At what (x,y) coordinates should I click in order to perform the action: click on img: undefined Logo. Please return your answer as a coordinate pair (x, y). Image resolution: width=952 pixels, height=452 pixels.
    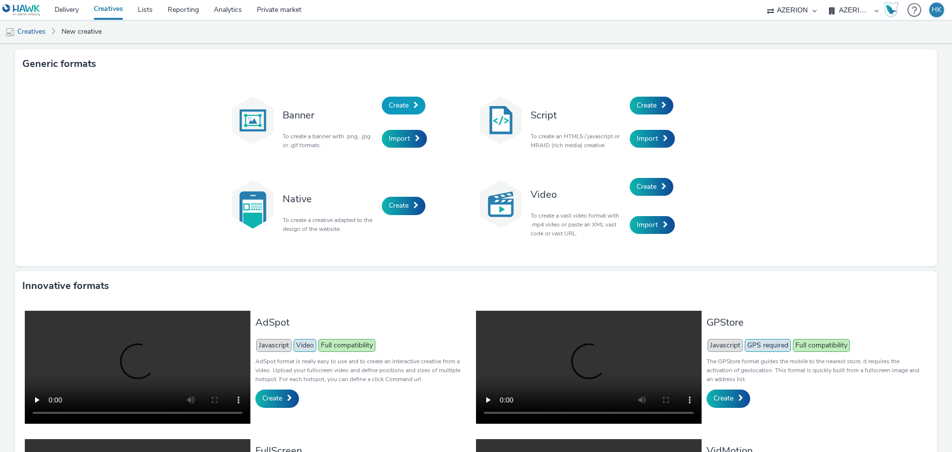
    Looking at the image, I should click on (21, 10).